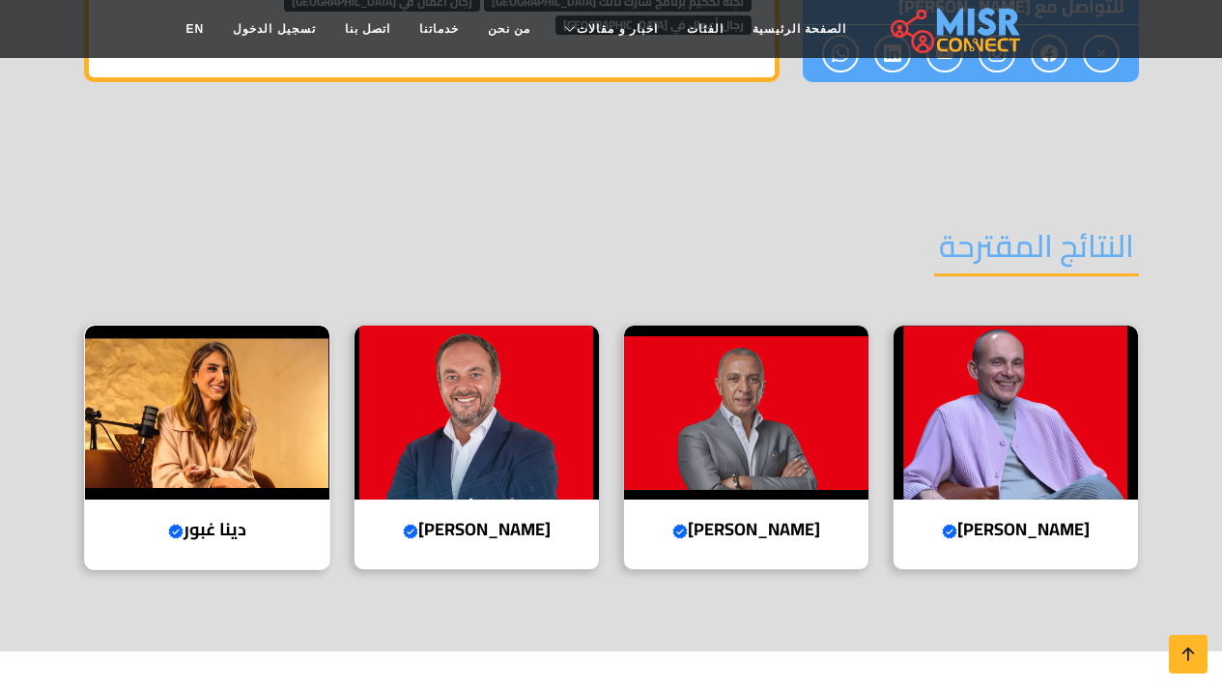  Describe the element at coordinates (207, 413) in the screenshot. I see `img: دينا غبور` at that location.